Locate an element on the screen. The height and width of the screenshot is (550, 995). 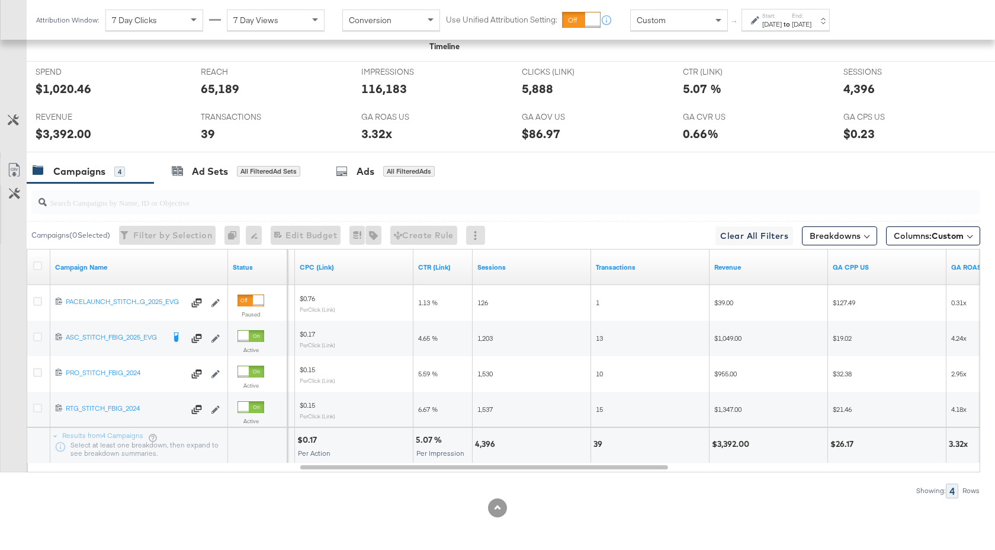
div: Campaigns ( 0 Selected) is located at coordinates (70, 235).